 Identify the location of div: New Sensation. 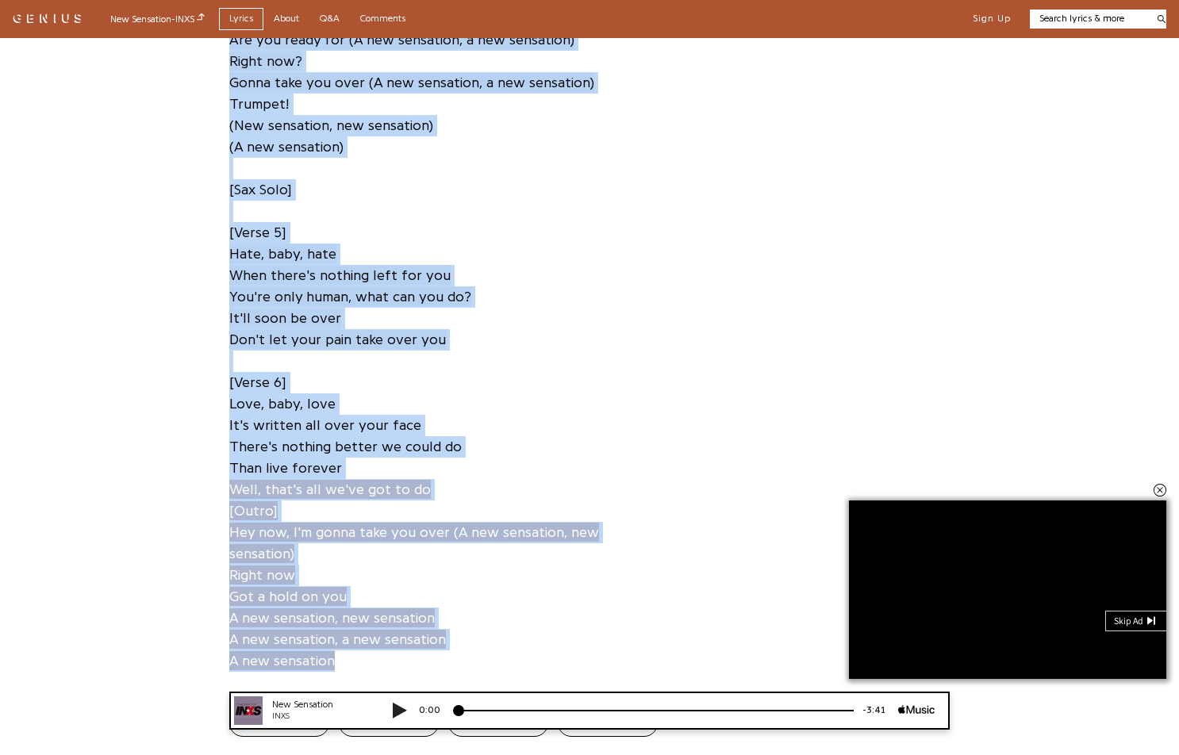
(103, 13).